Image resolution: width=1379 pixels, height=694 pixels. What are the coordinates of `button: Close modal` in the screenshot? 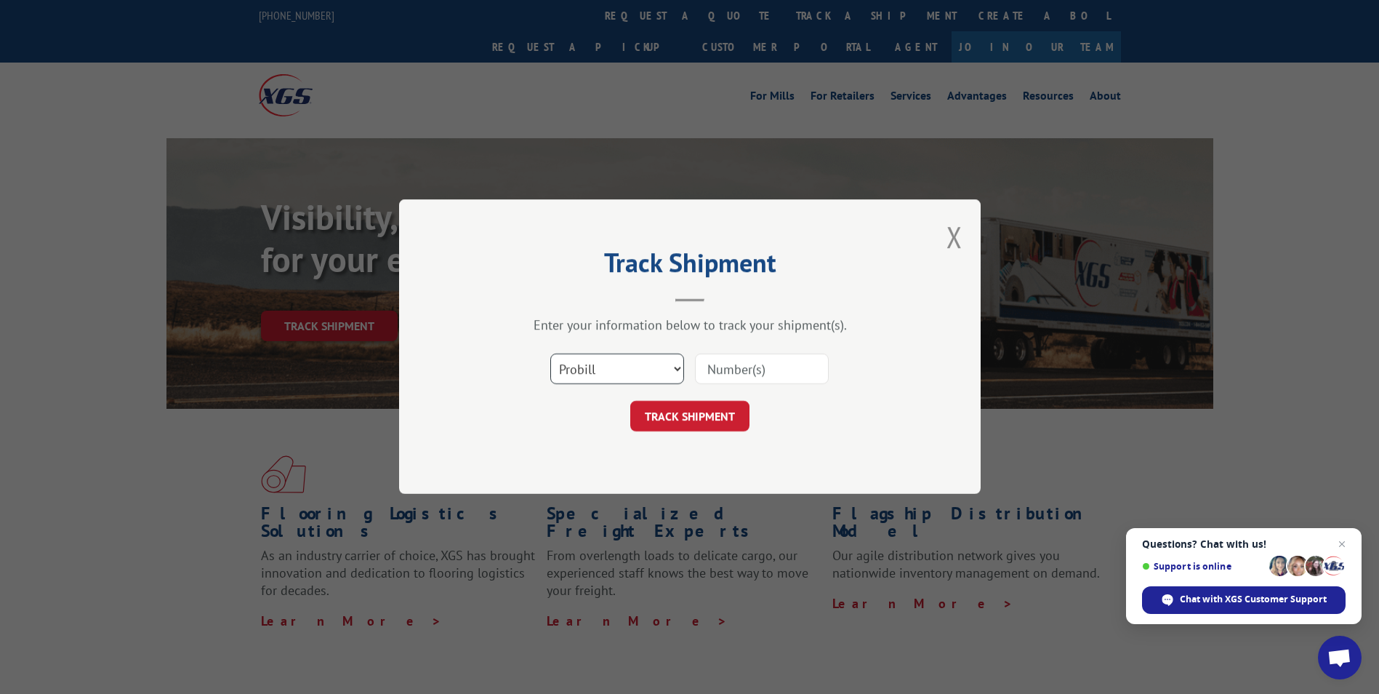 It's located at (955, 236).